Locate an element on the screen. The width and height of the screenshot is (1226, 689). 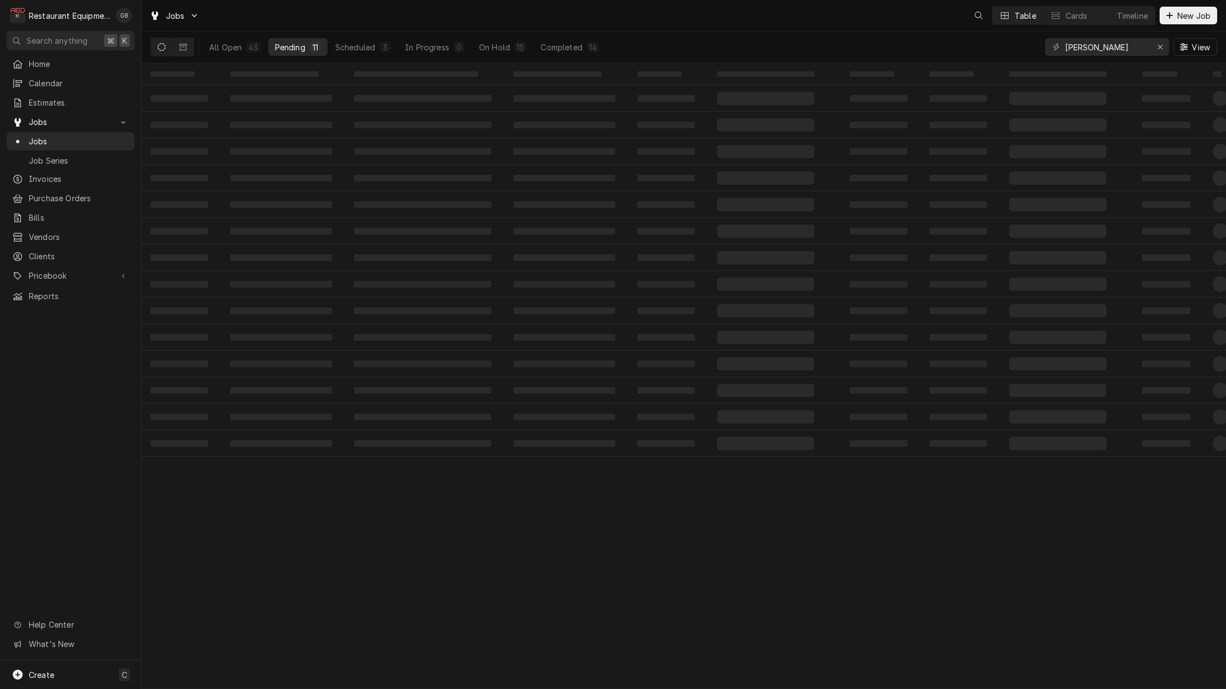
input: Keyword search is located at coordinates (1107, 47).